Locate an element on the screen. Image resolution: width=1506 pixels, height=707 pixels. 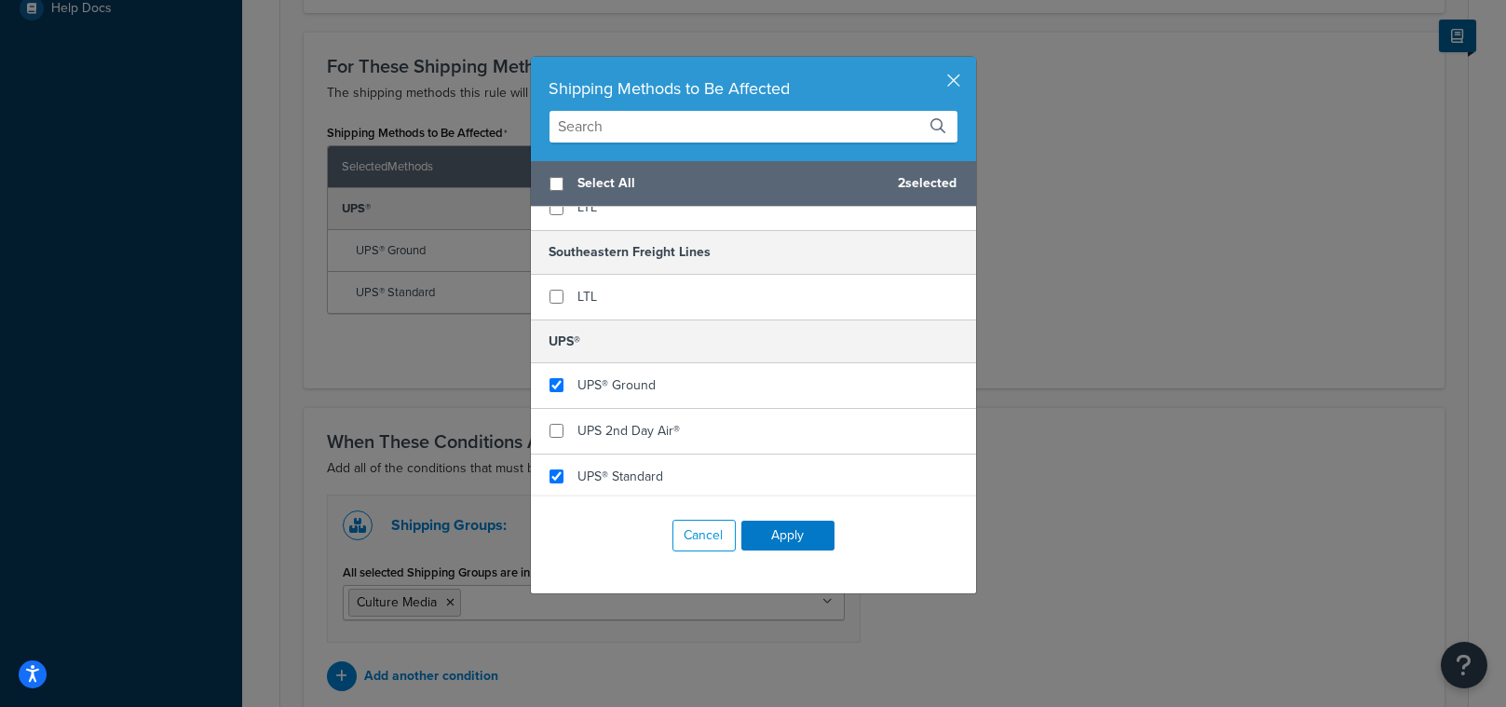
span: UPS 2nd Day Air® is located at coordinates (630, 430).